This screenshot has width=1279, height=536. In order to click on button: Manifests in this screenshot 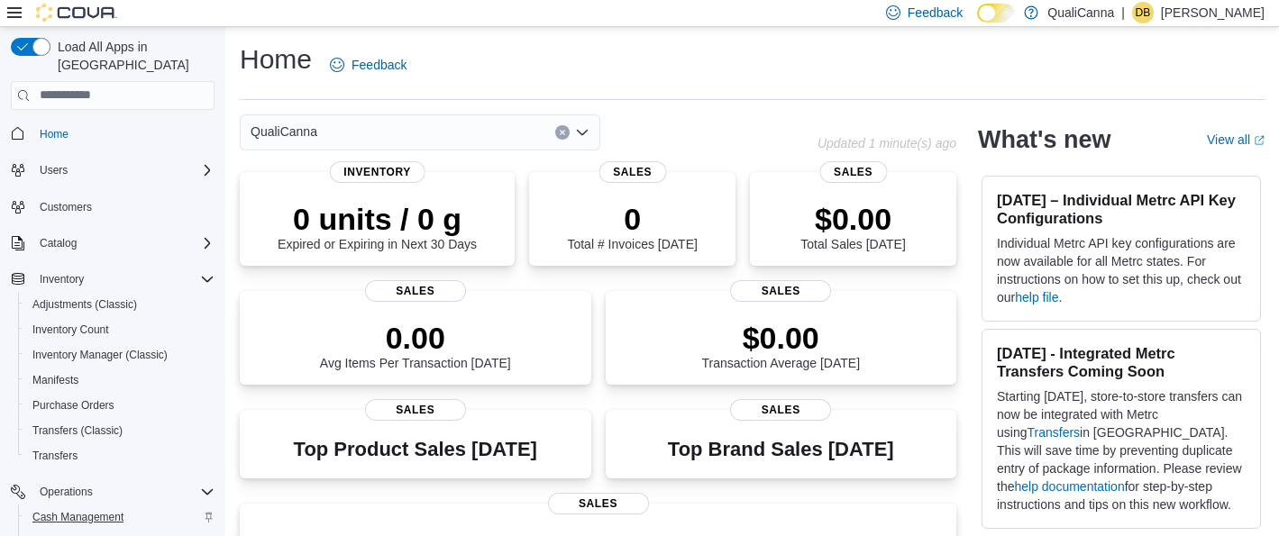, I will do `click(120, 380)`.